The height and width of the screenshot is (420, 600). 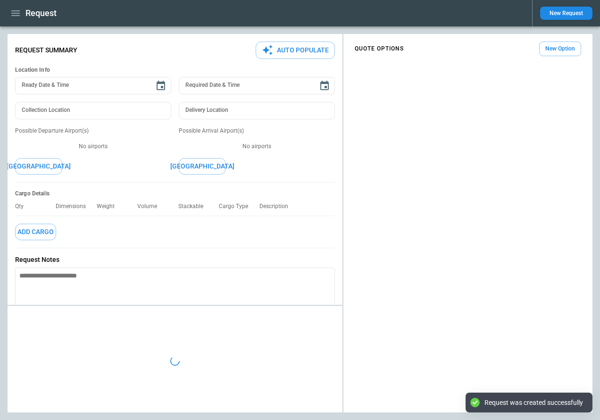 I want to click on h6: Cargo Details, so click(x=175, y=193).